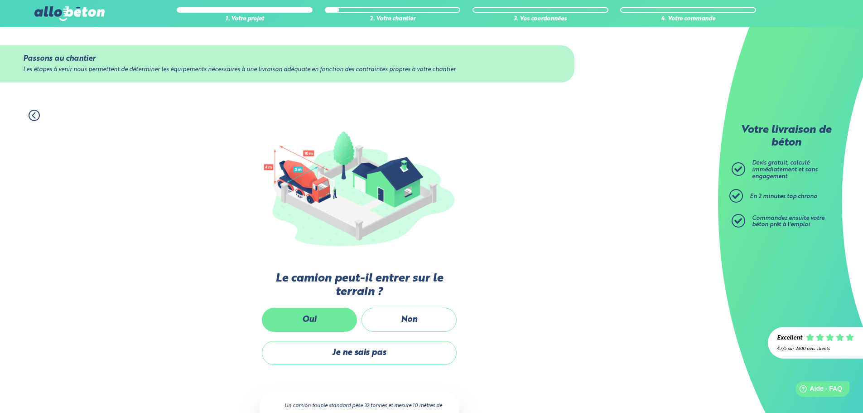 This screenshot has width=863, height=413. Describe the element at coordinates (43, 11) in the screenshot. I see `span: Aide - FAQ` at that location.